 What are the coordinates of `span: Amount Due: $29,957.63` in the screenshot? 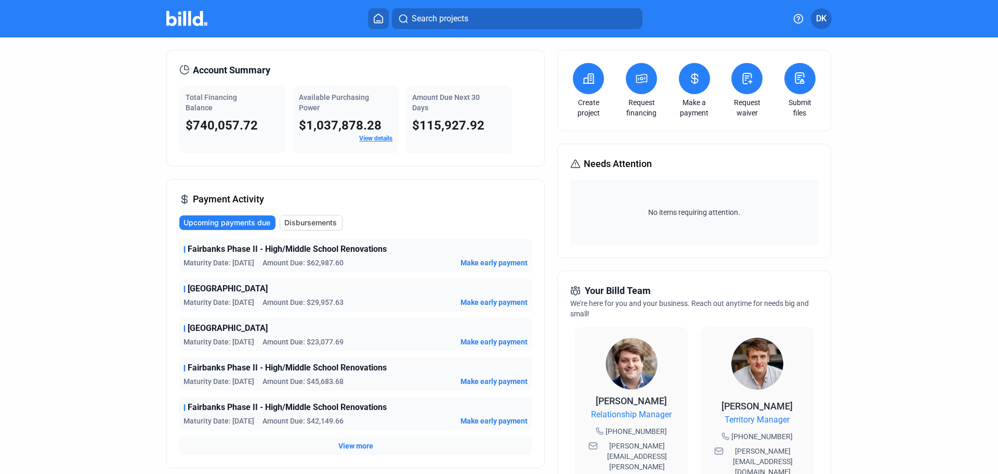 It's located at (303, 302).